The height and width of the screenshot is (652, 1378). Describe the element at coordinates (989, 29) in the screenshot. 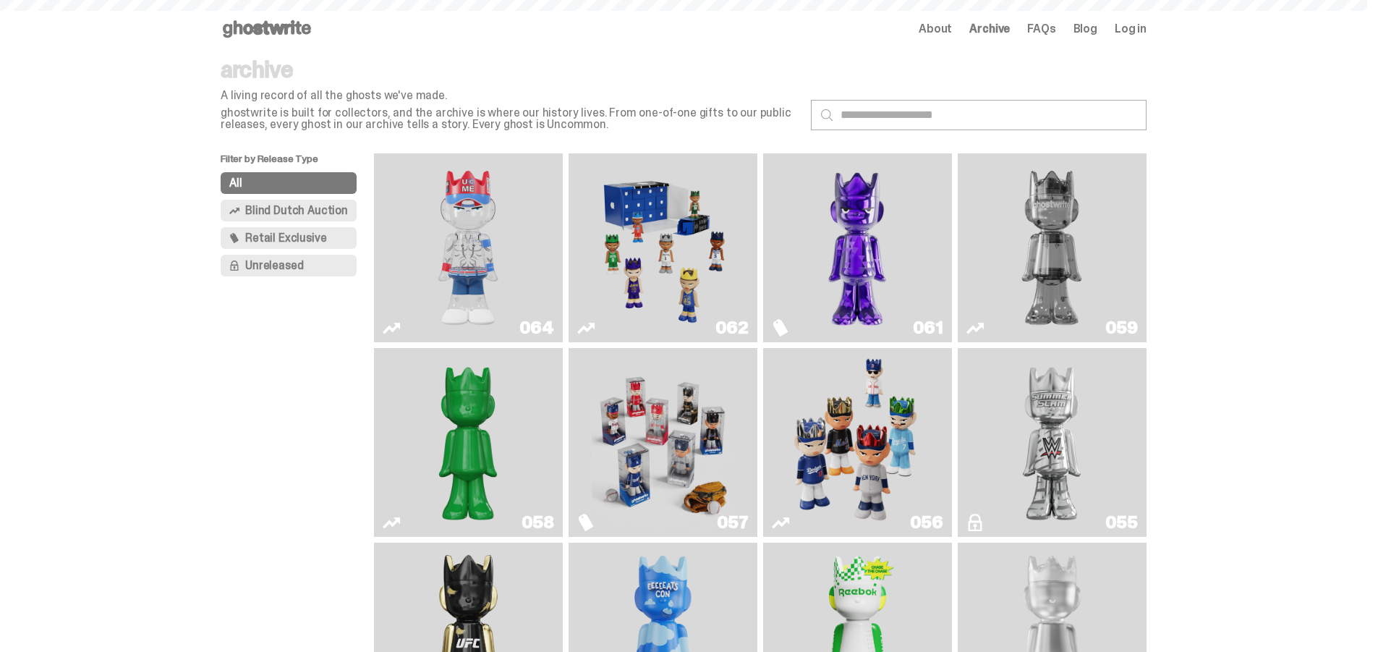

I see `a: Archive` at that location.